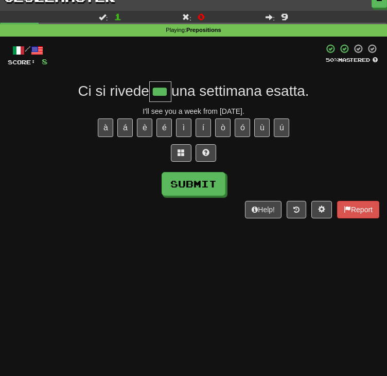  I want to click on button: à, so click(106, 128).